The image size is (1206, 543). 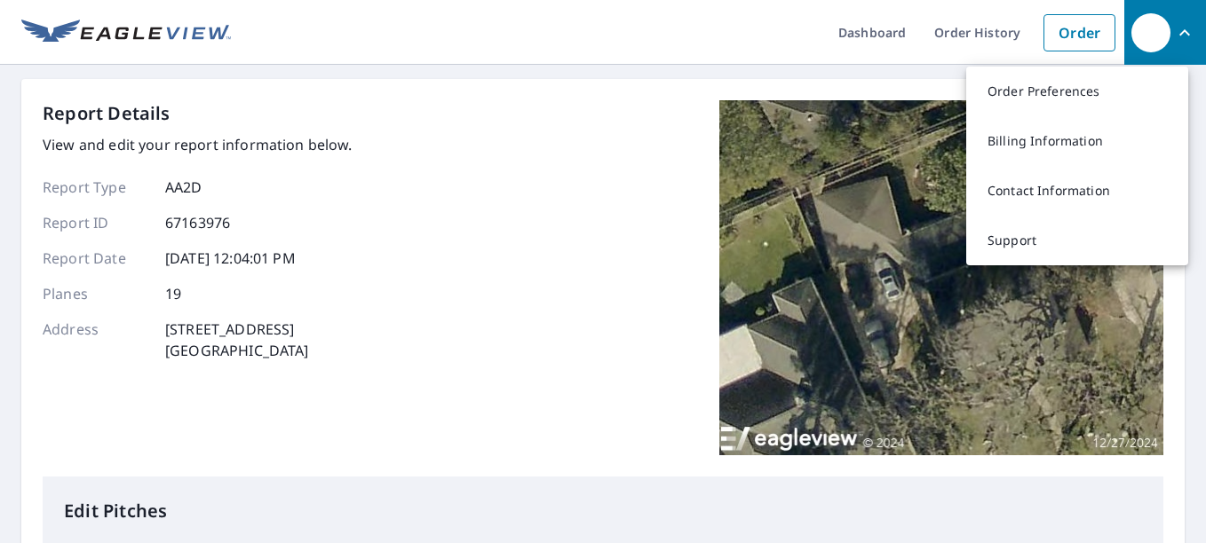 I want to click on p: Edit Pitches, so click(x=603, y=511).